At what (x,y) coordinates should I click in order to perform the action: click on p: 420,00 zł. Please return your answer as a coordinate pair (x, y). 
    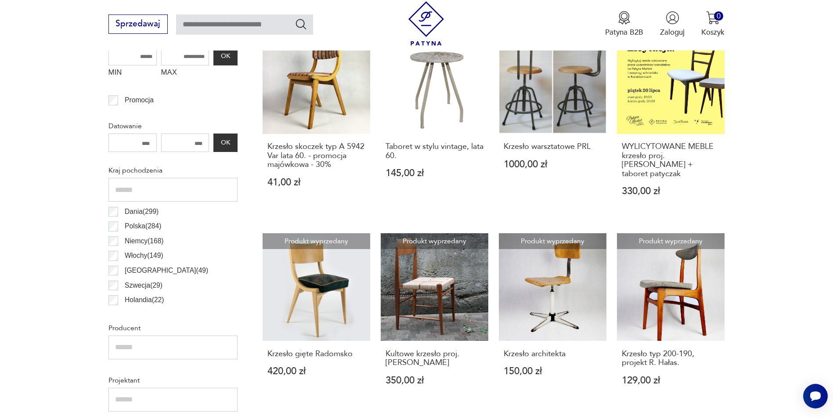
    Looking at the image, I should click on (316, 371).